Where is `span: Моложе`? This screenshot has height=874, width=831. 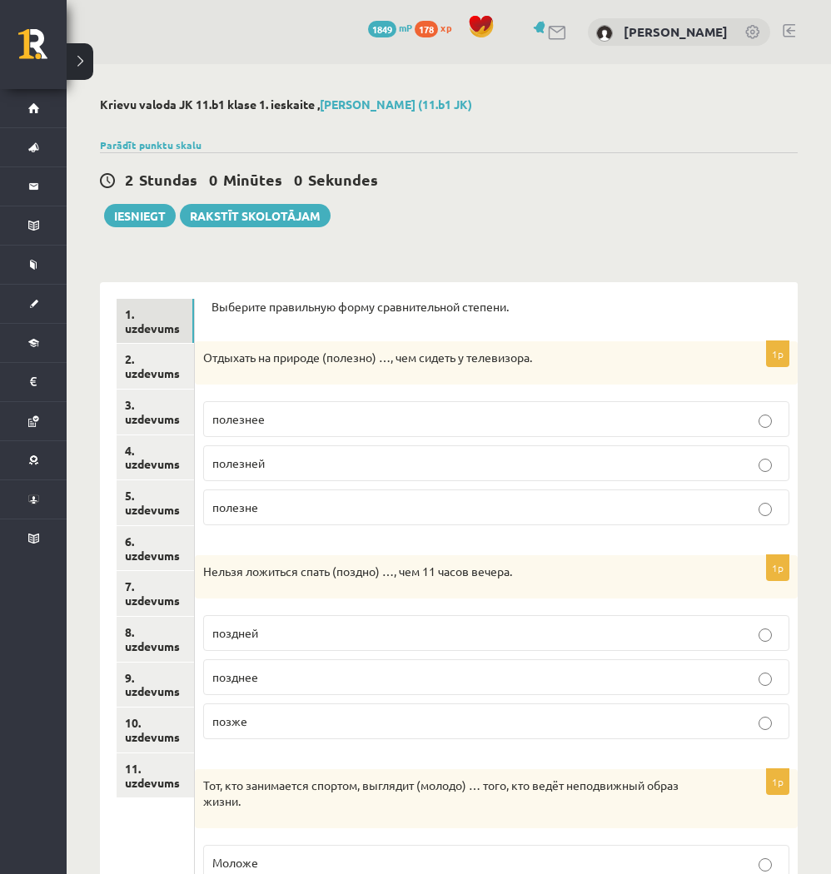 span: Моложе is located at coordinates (235, 863).